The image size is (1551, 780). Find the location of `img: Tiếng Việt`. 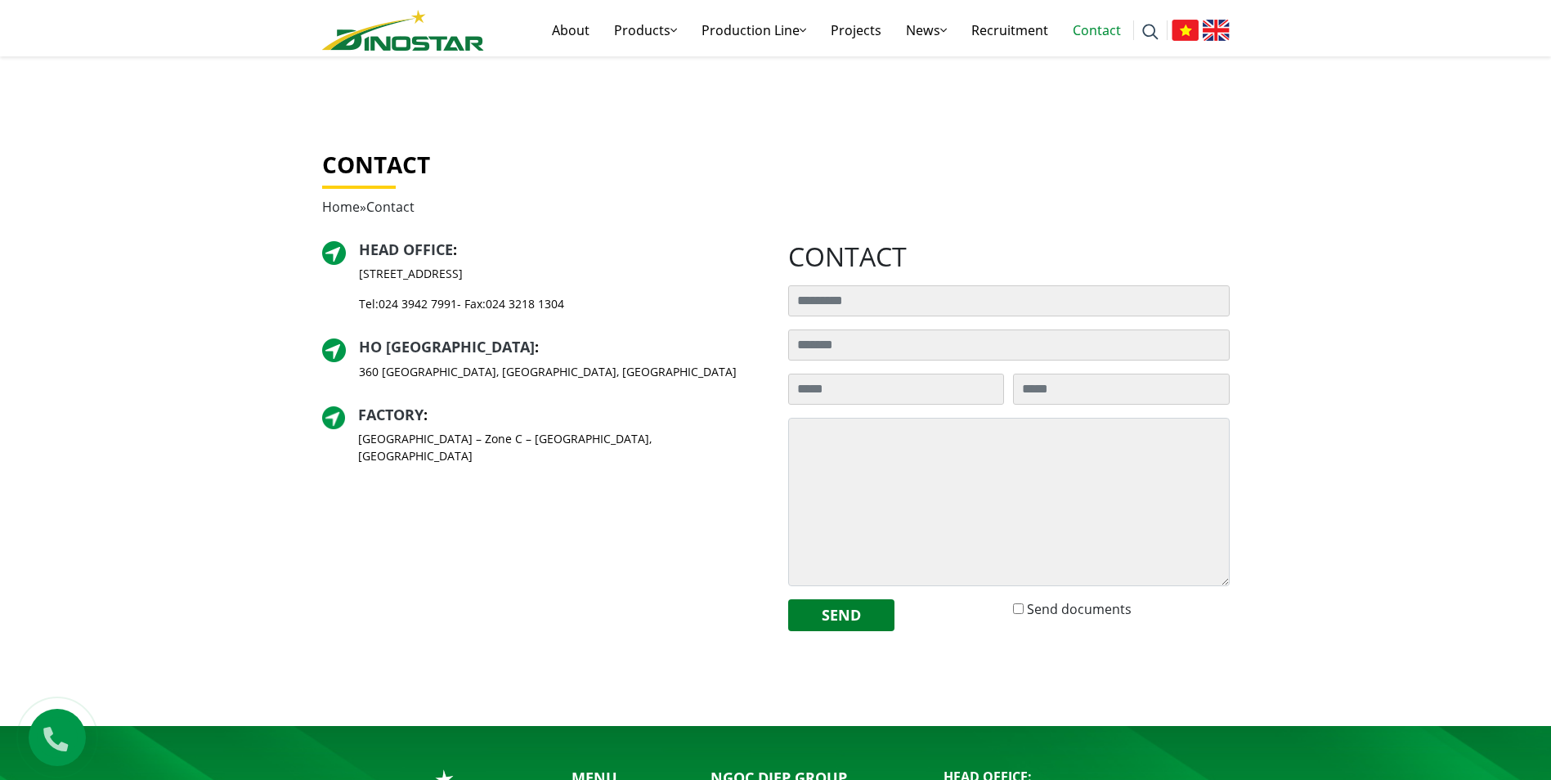

img: Tiếng Việt is located at coordinates (1185, 30).